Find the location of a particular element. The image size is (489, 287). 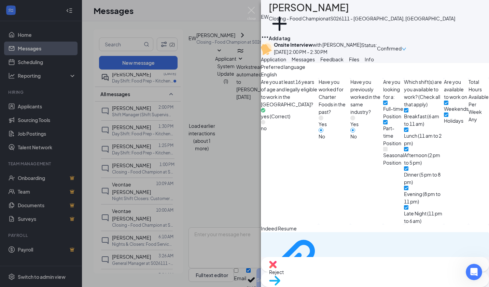

span: Dinner (5 pm to 8 pm) is located at coordinates (422, 179).